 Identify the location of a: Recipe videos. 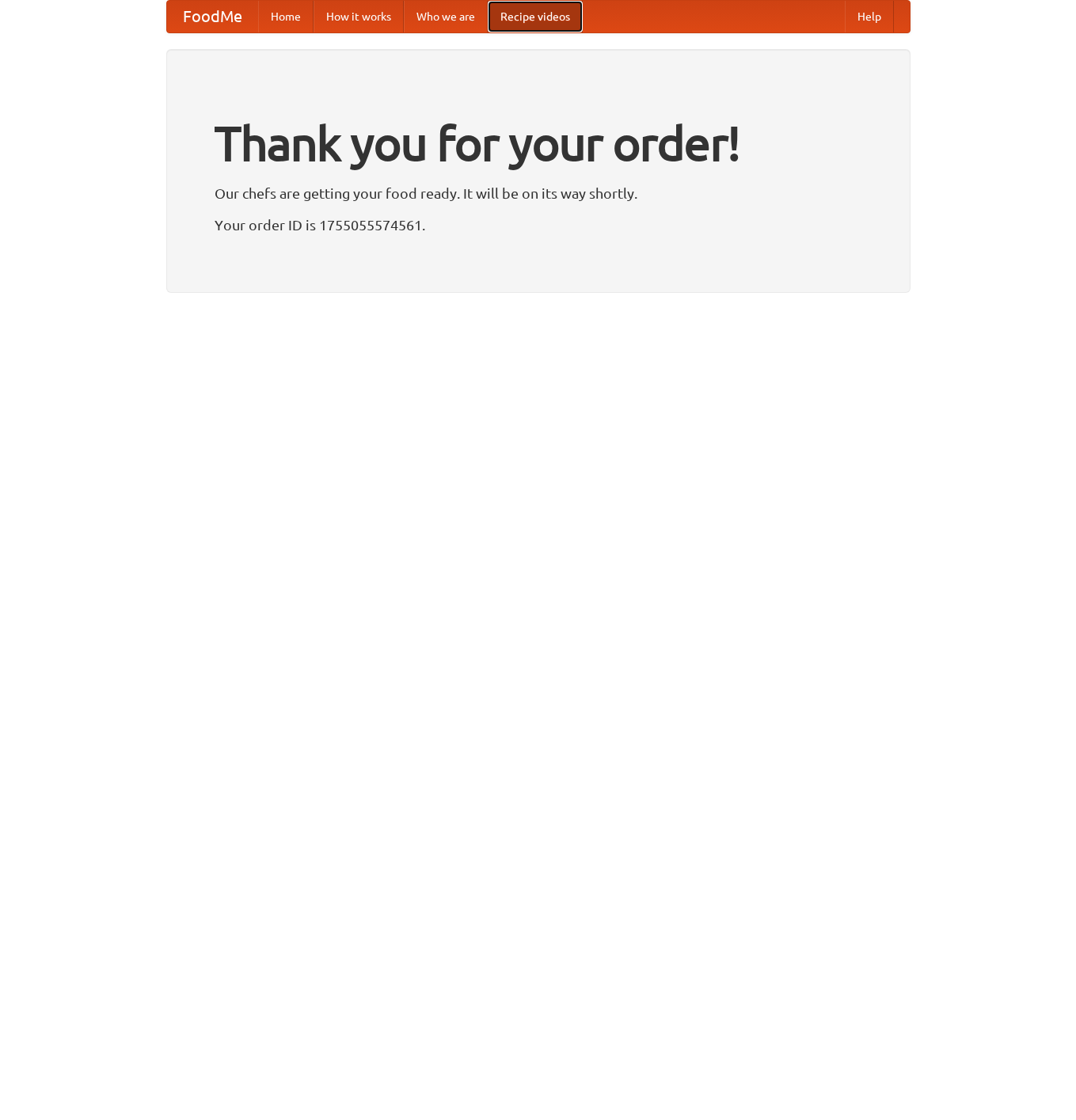
(536, 17).